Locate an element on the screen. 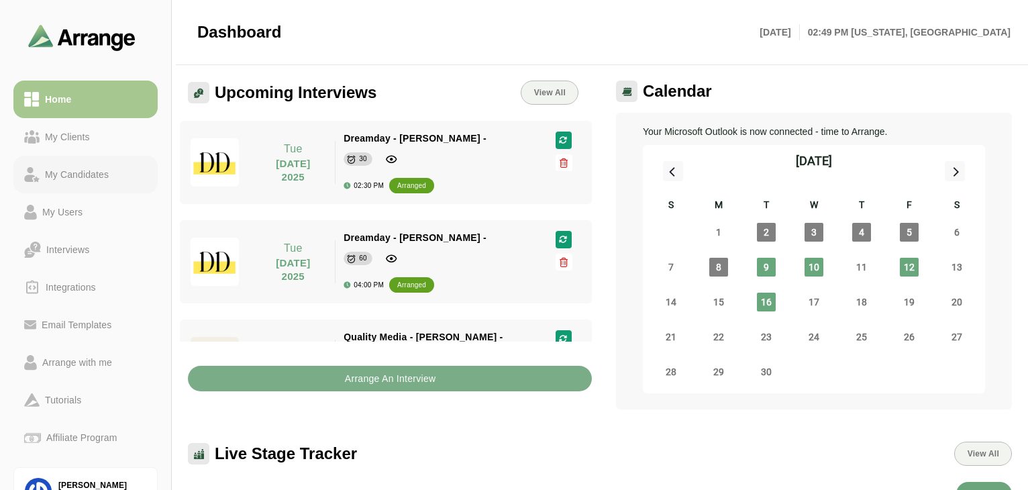 The height and width of the screenshot is (490, 1028). a: Integrations is located at coordinates (85, 287).